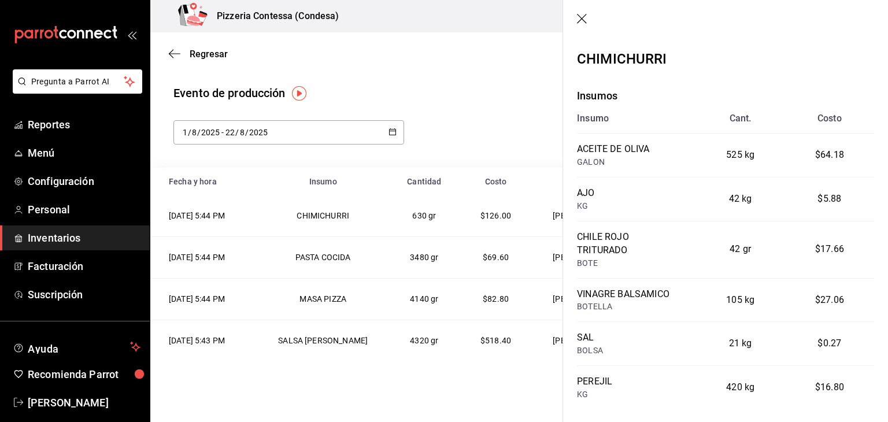 The image size is (888, 422). Describe the element at coordinates (322, 181) in the screenshot. I see `div: Insumo` at that location.